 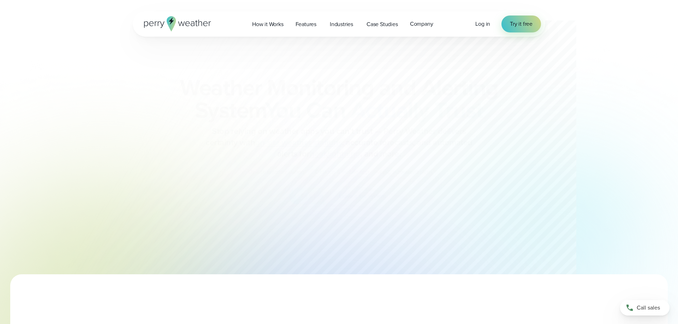 I want to click on a: Case Studies, so click(x=382, y=24).